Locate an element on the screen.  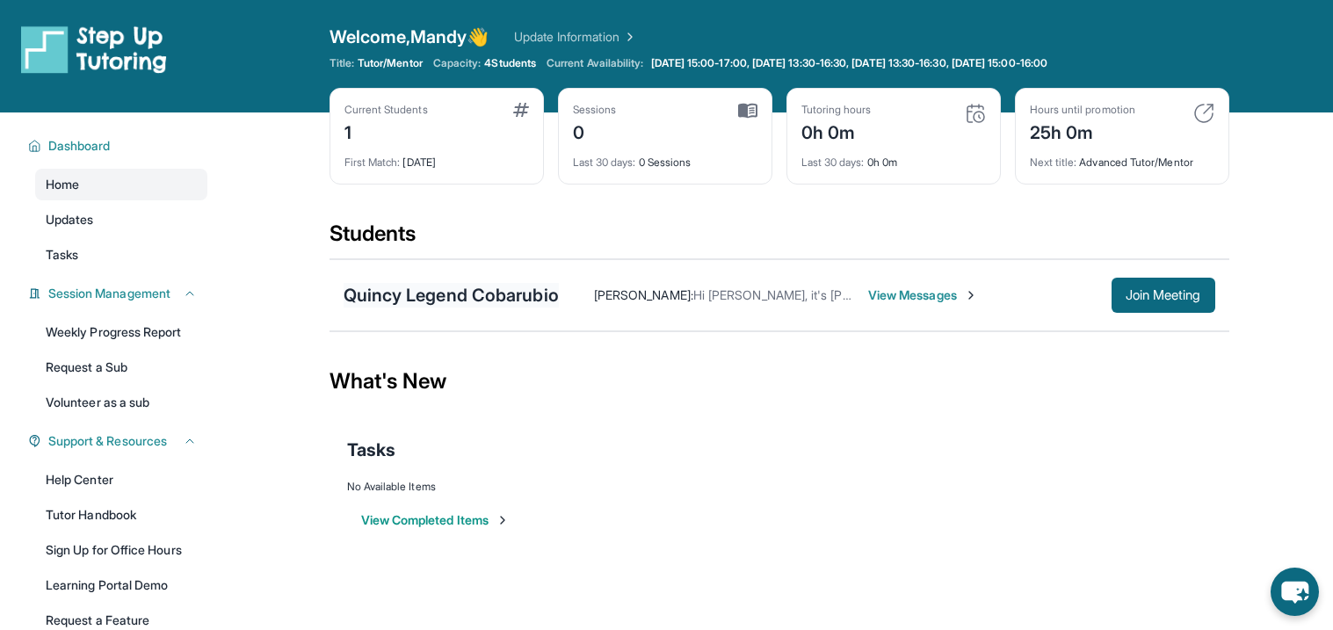
div: Advanced Tutor/Mentor is located at coordinates (1122, 157).